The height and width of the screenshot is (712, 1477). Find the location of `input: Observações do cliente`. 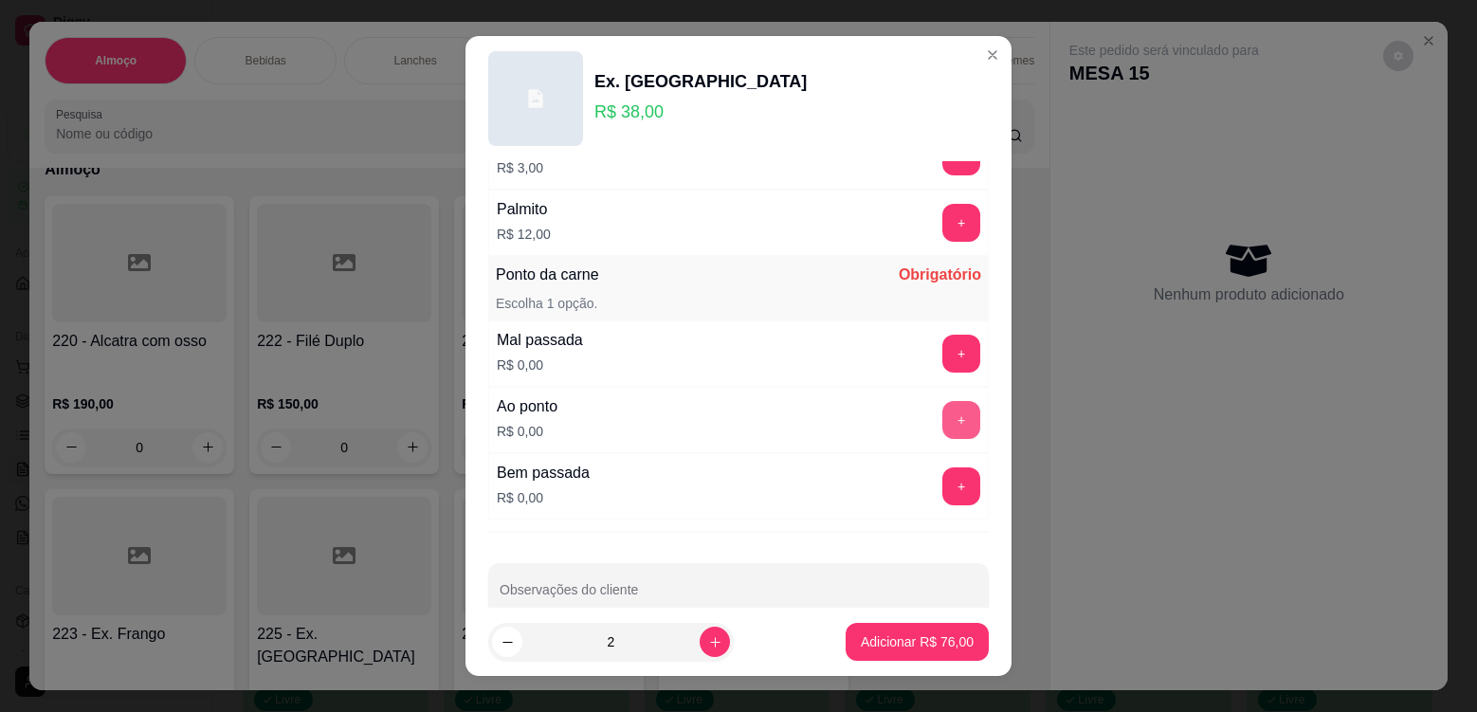

input: Observações do cliente is located at coordinates (738, 597).